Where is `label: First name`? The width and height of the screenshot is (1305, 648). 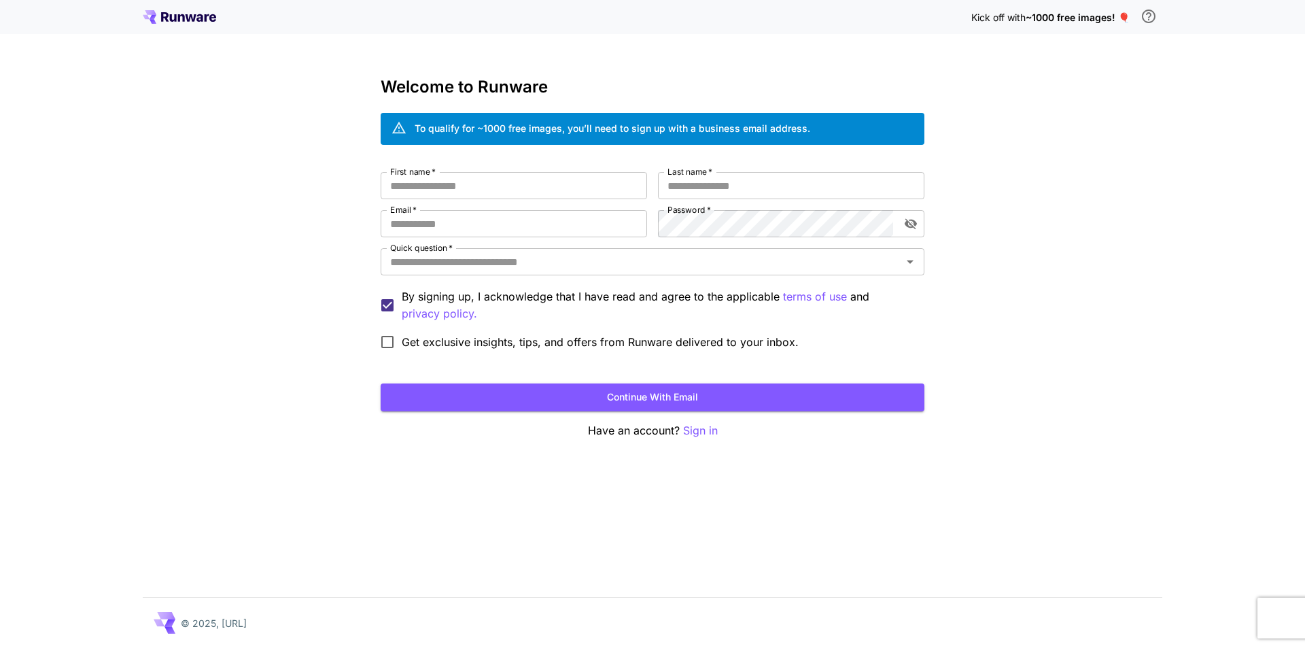 label: First name is located at coordinates (412, 171).